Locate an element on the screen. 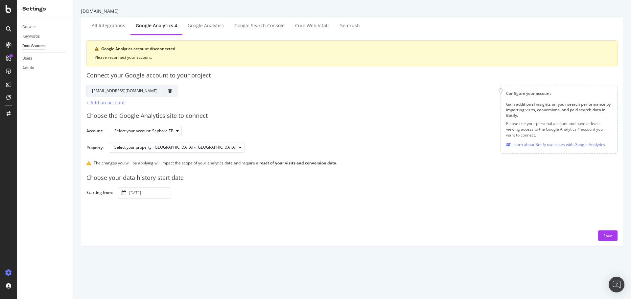 This screenshot has height=299, width=631. div: Semrush is located at coordinates (350, 26).